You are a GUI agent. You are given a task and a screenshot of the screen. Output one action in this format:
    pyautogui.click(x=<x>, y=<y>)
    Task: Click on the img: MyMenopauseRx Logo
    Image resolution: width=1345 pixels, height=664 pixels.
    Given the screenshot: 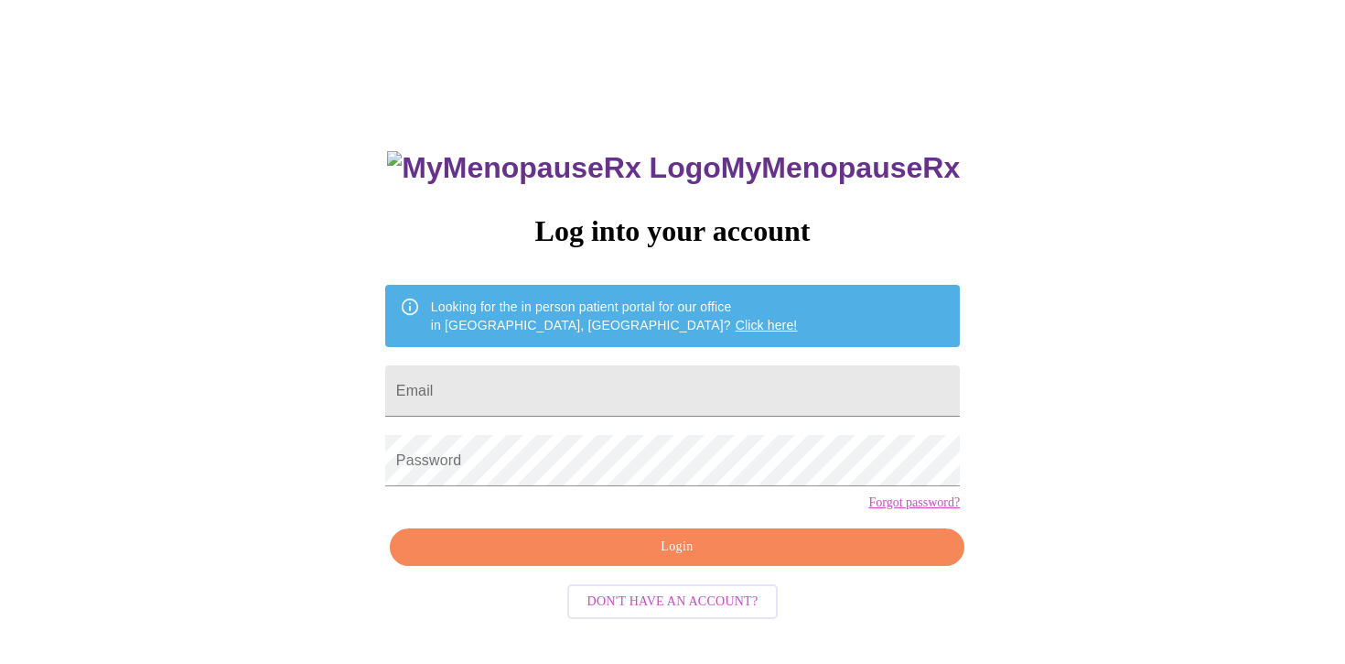 What is the action you would take?
    pyautogui.click(x=554, y=167)
    